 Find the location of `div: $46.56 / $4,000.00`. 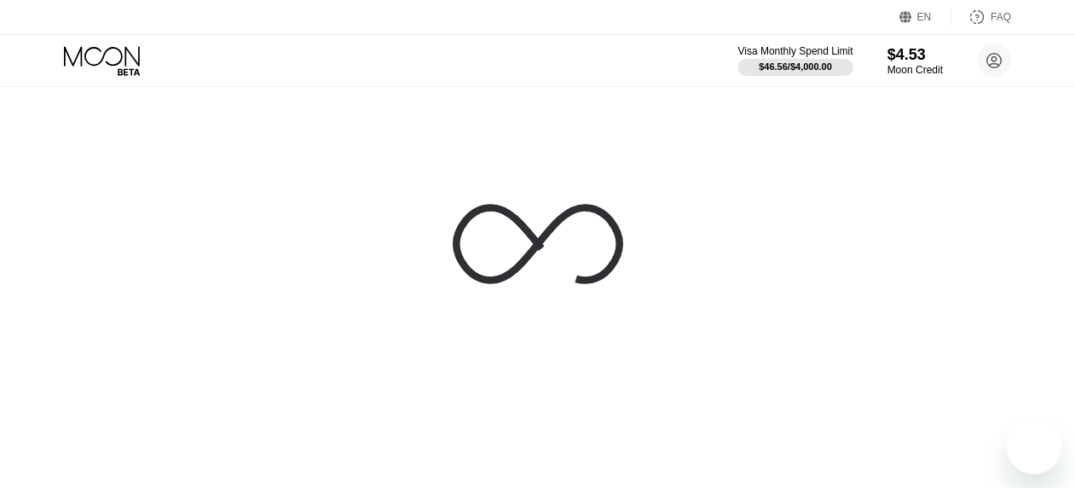

div: $46.56 / $4,000.00 is located at coordinates (796, 67).